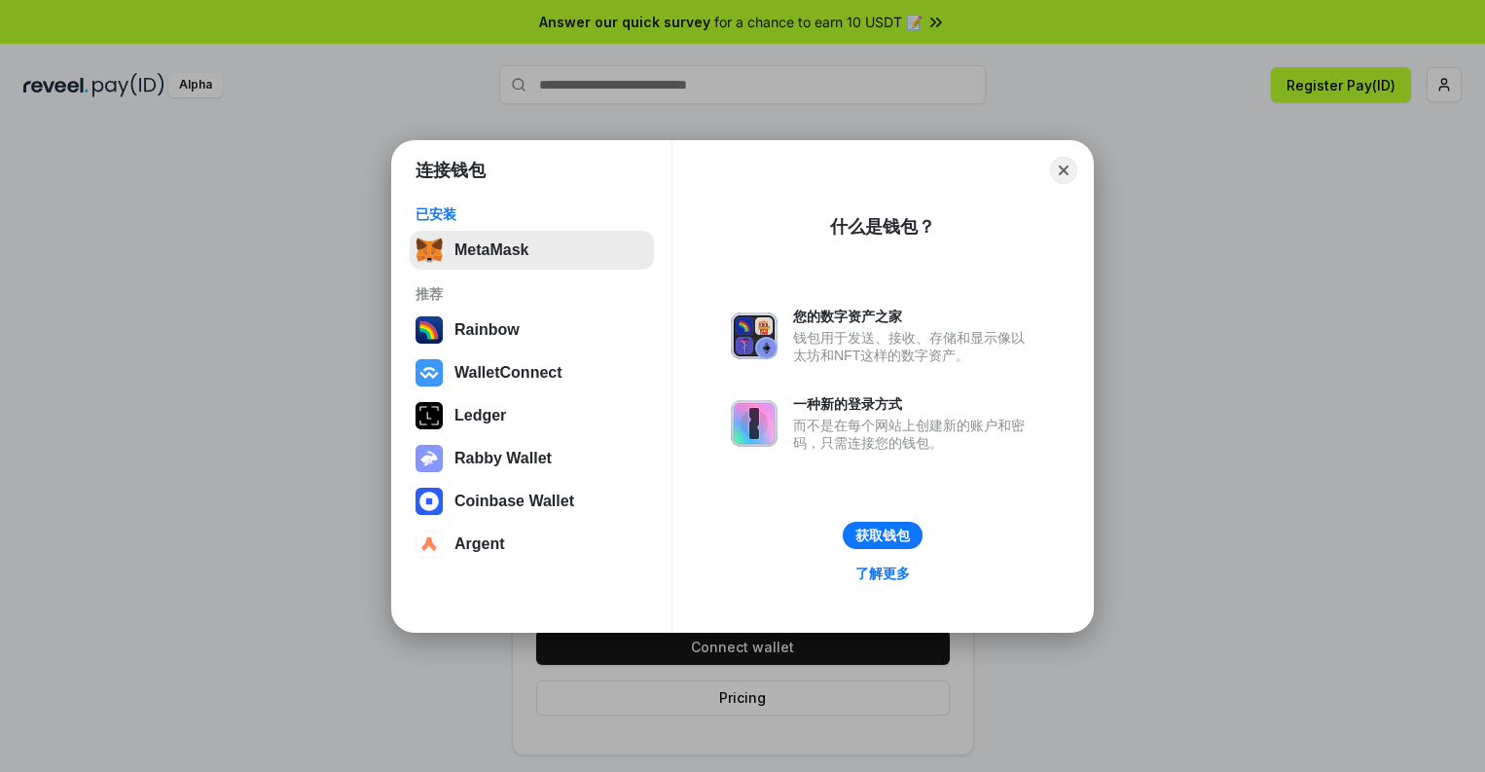 The image size is (1485, 772). I want to click on div: 推荐, so click(531, 294).